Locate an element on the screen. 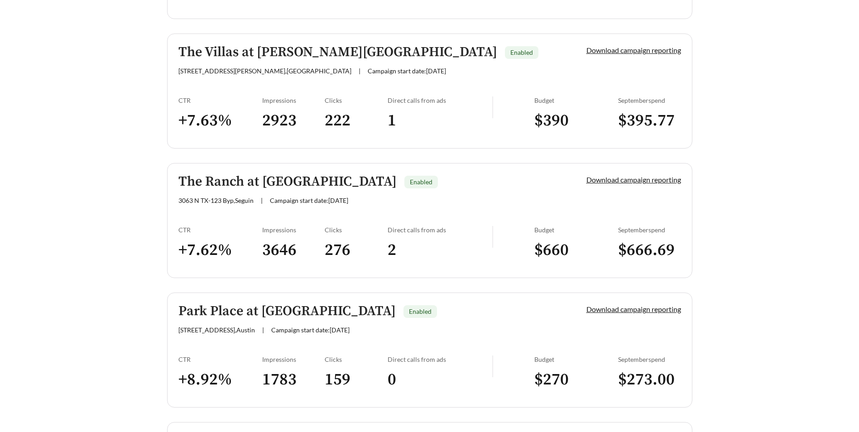  h3: + 7.62 % is located at coordinates (220, 250).